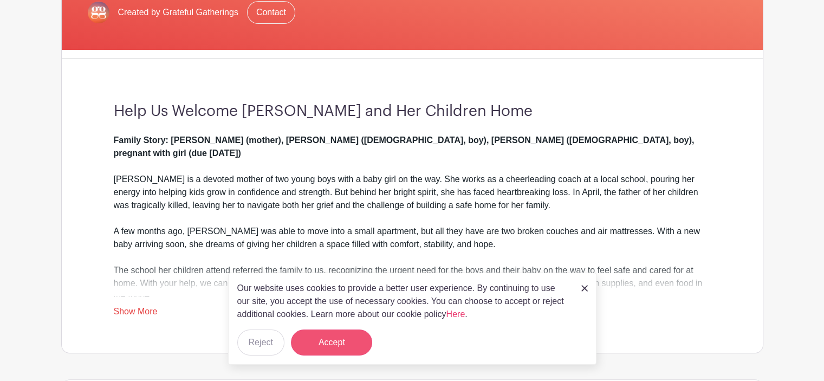 The image size is (824, 381). Describe the element at coordinates (271, 12) in the screenshot. I see `a: Contact` at that location.